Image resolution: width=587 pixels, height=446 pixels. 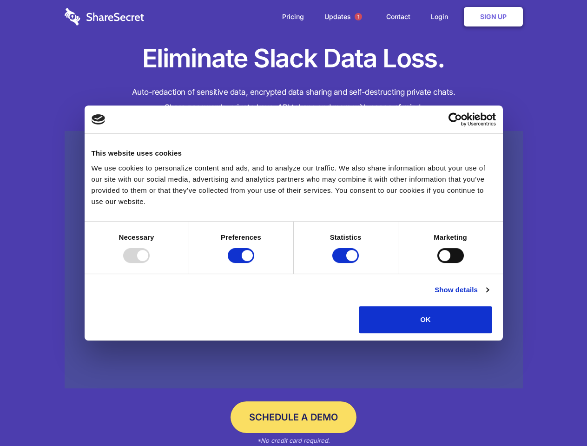 What do you see at coordinates (346, 237) in the screenshot?
I see `strong: Statistics` at bounding box center [346, 237].